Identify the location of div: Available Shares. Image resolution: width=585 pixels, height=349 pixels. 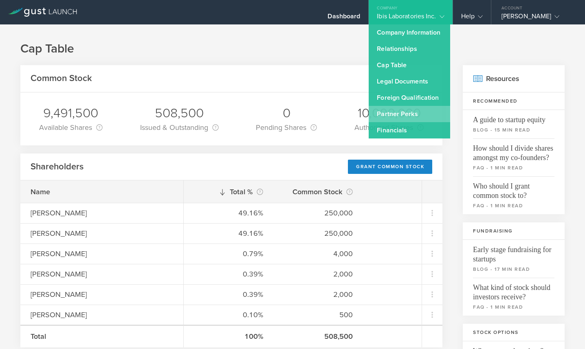
(71, 128).